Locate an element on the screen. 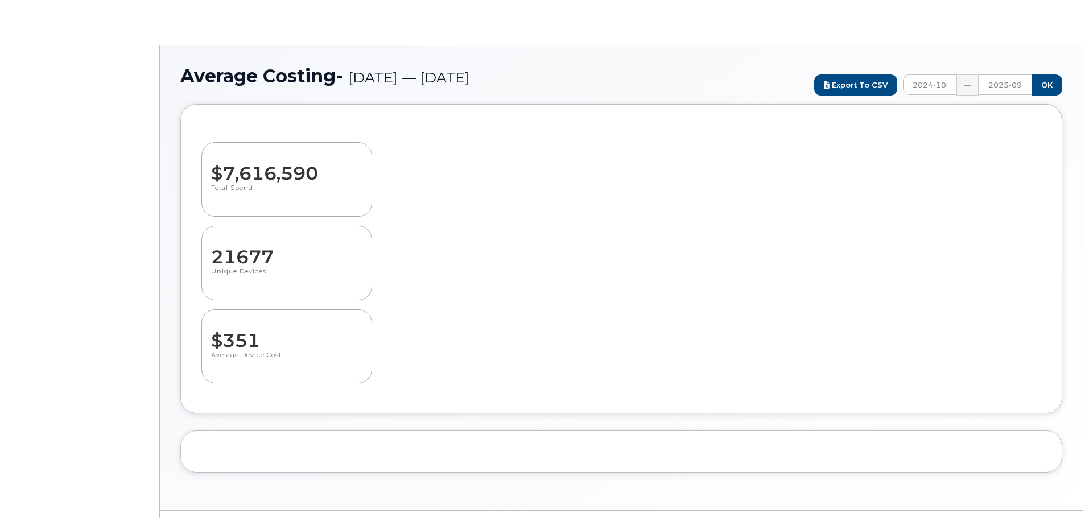 The height and width of the screenshot is (518, 1089). span: Average Costing is located at coordinates (325, 76).